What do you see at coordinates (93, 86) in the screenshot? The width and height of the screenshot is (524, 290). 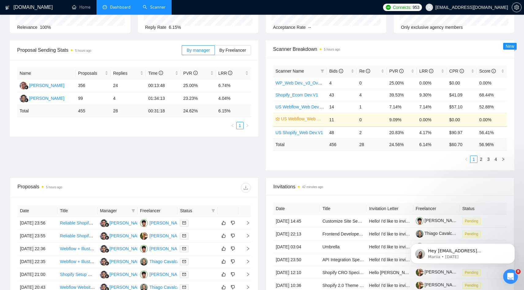 I see `td: 356` at bounding box center [93, 86].